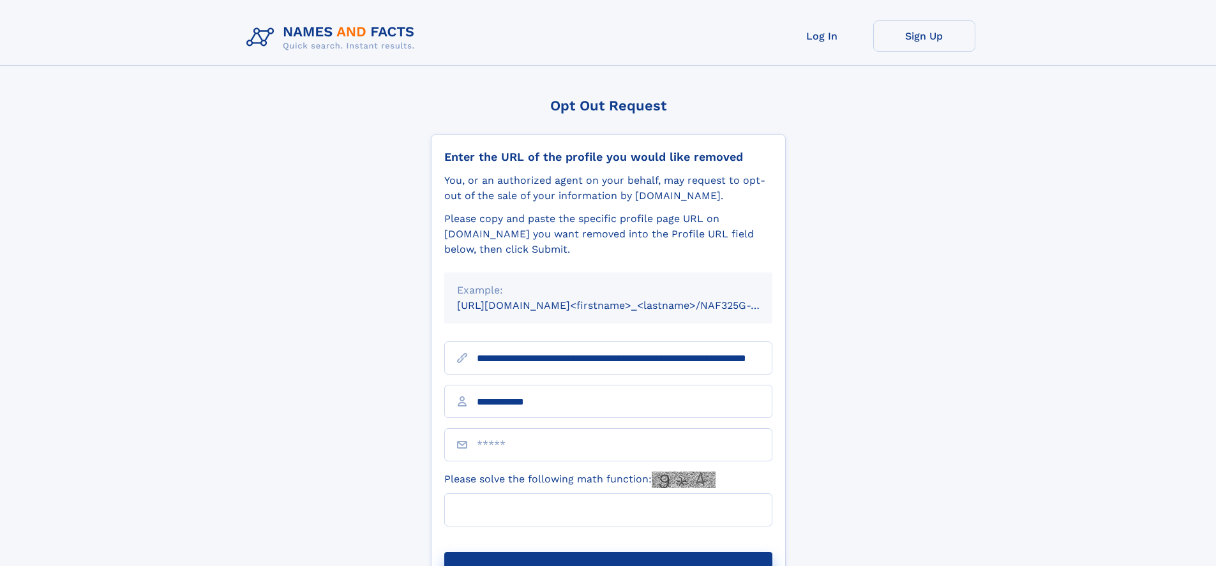 The width and height of the screenshot is (1216, 566). Describe the element at coordinates (608, 105) in the screenshot. I see `div: Opt Out Request` at that location.